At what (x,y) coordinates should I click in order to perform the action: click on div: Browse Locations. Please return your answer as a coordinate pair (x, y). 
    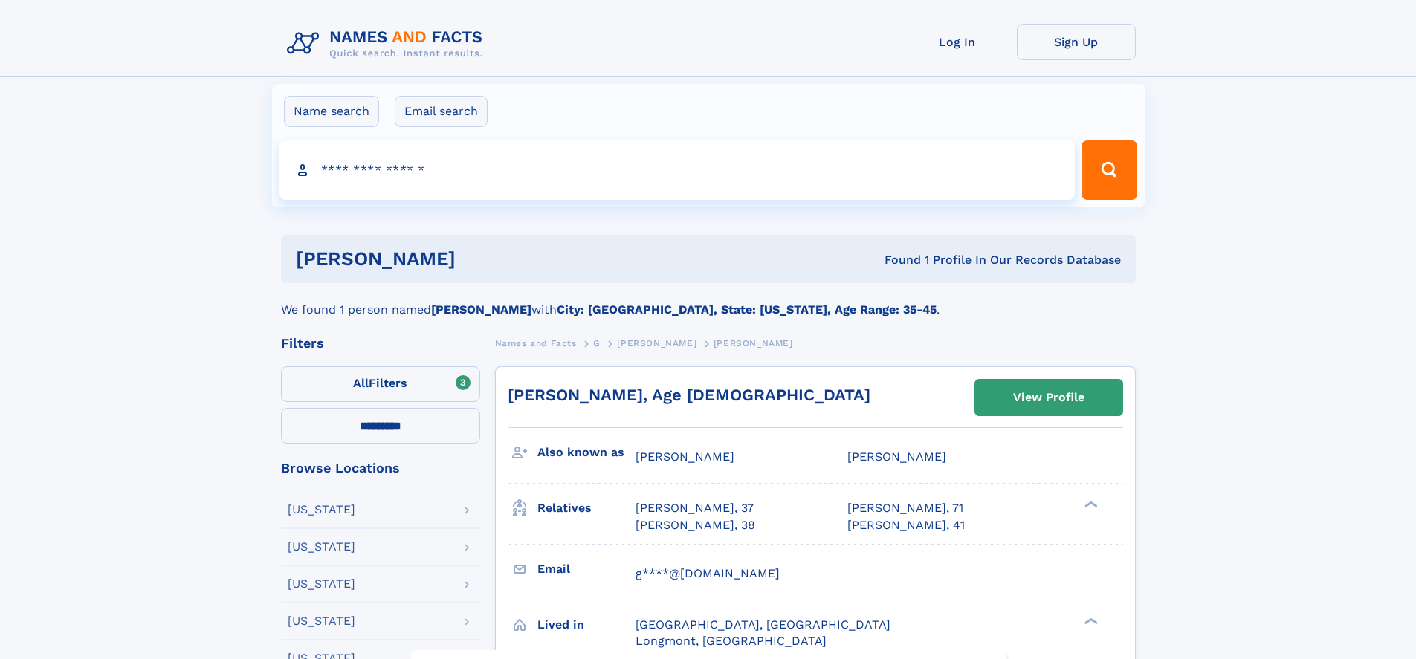
    Looking at the image, I should click on (380, 468).